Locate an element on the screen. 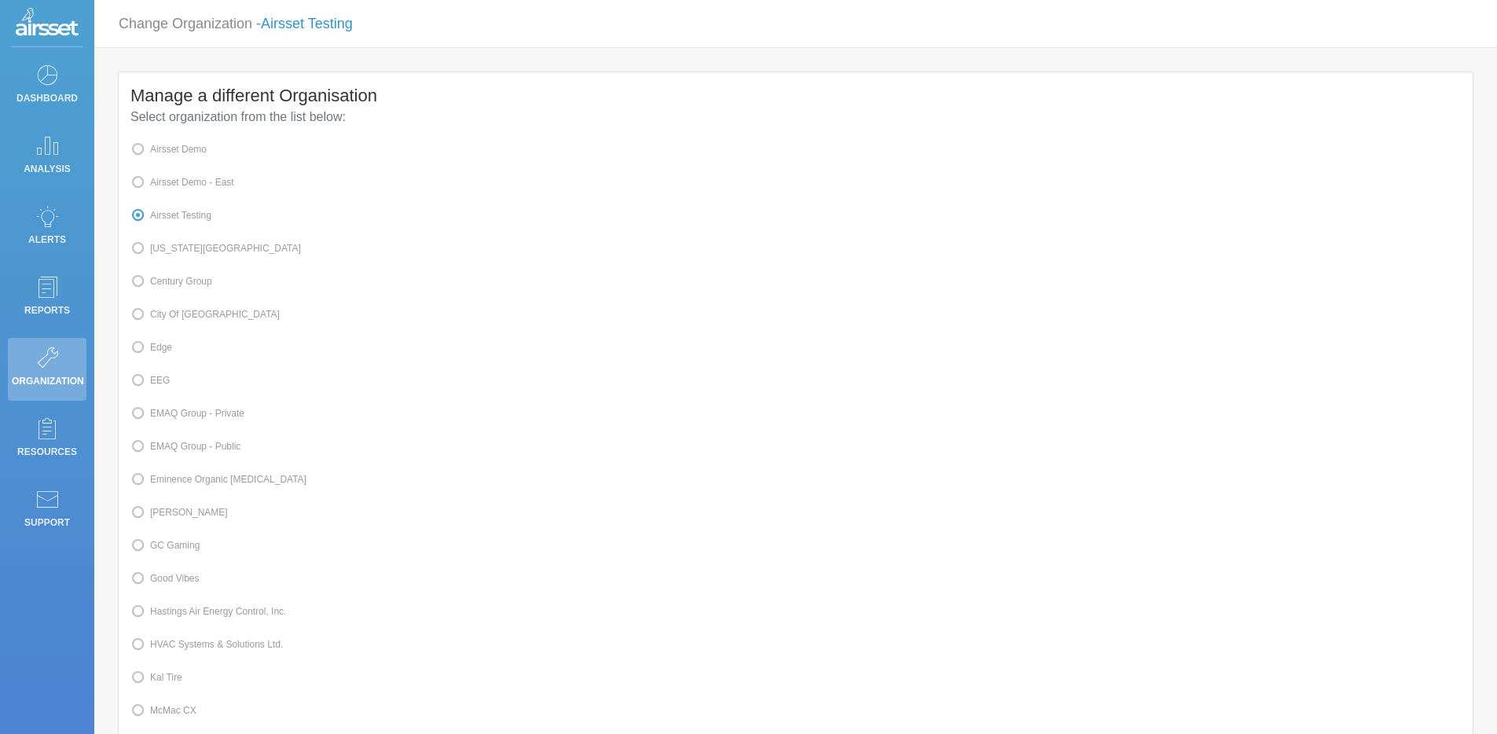 This screenshot has height=734, width=1497. p: Resources is located at coordinates (47, 452).